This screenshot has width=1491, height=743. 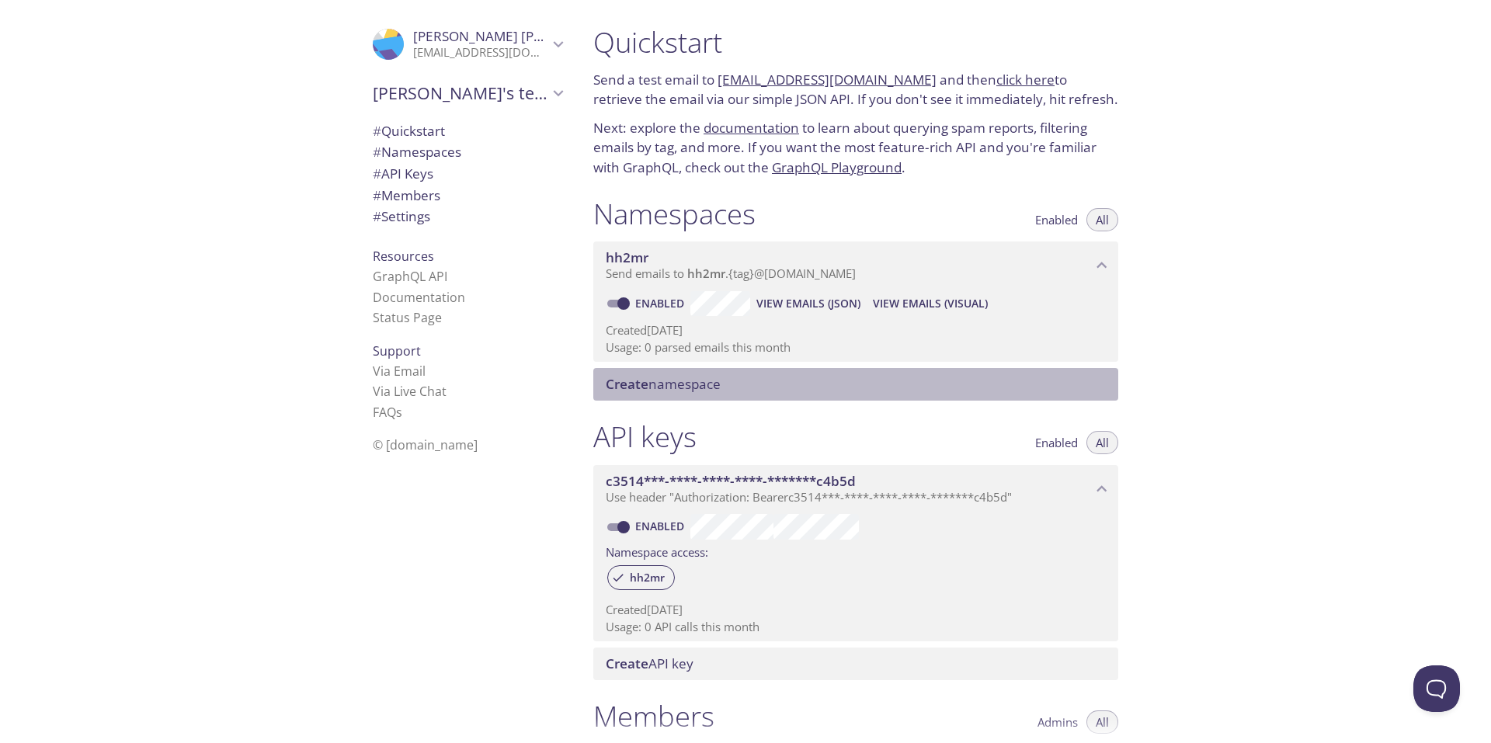 I want to click on label: Namespace access:, so click(x=657, y=551).